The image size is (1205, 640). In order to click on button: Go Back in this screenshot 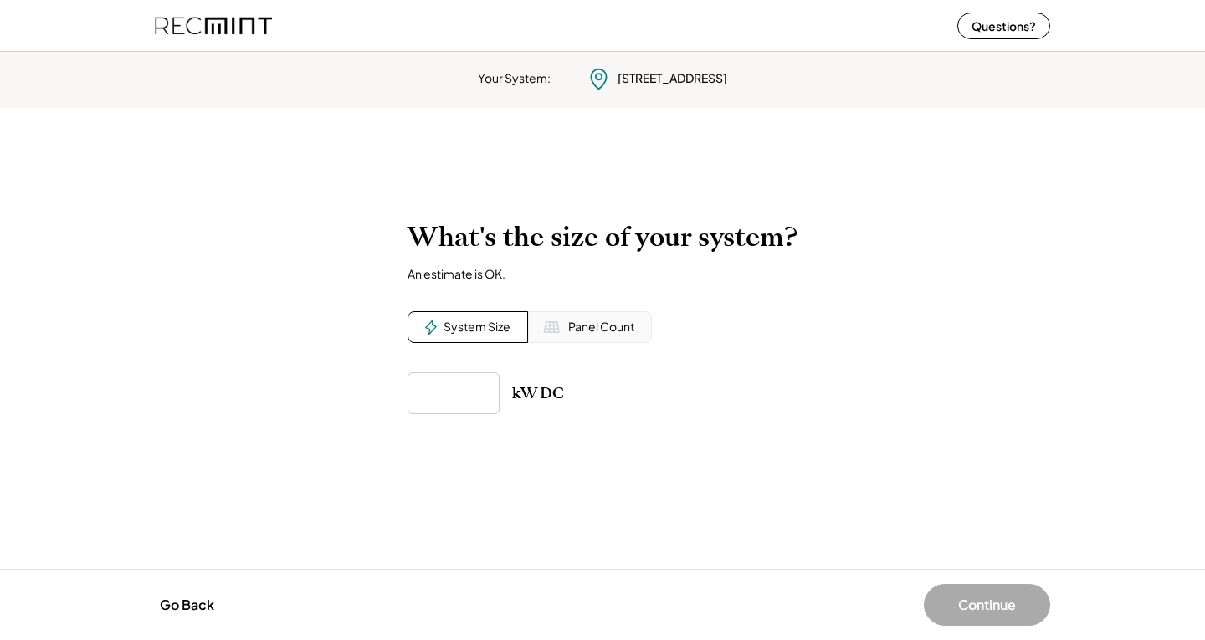, I will do `click(187, 605)`.